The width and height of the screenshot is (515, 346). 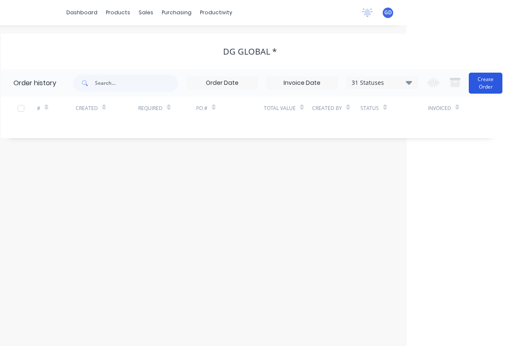 What do you see at coordinates (486, 83) in the screenshot?
I see `button: Create Order` at bounding box center [486, 83].